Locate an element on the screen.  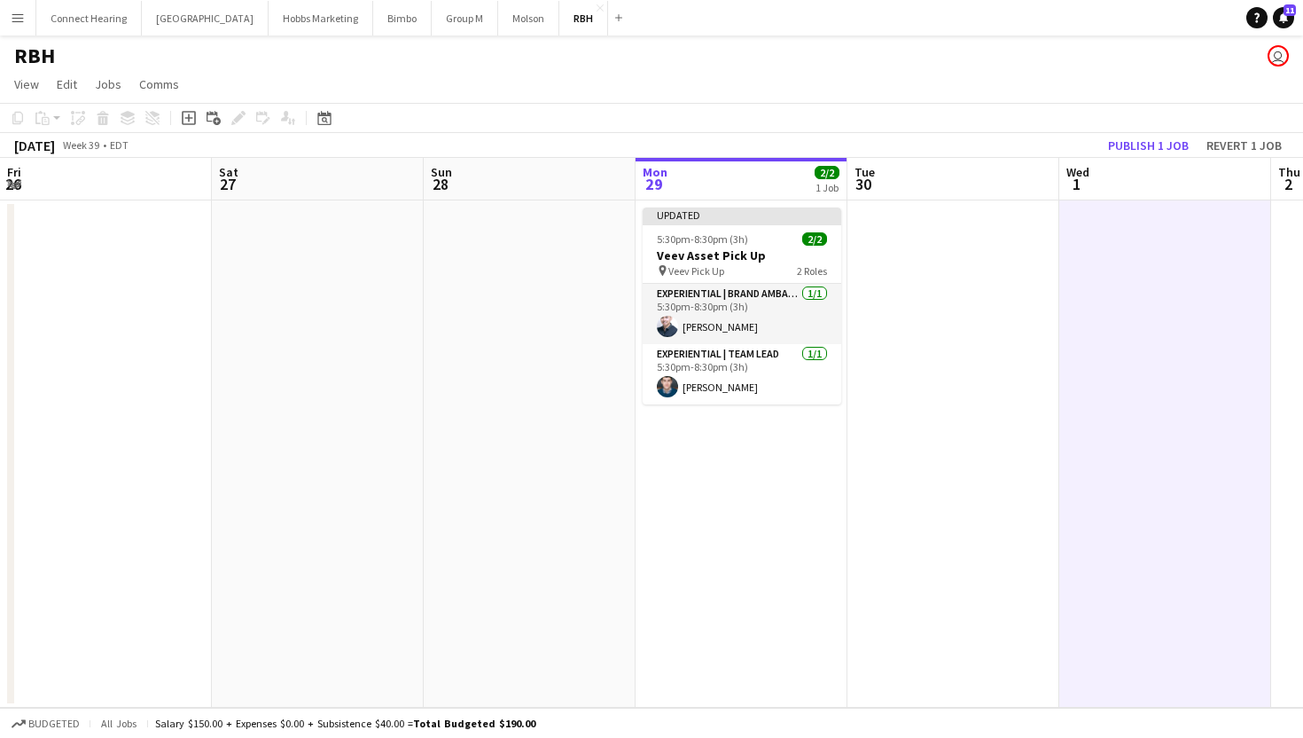
span: Sun is located at coordinates (441, 172).